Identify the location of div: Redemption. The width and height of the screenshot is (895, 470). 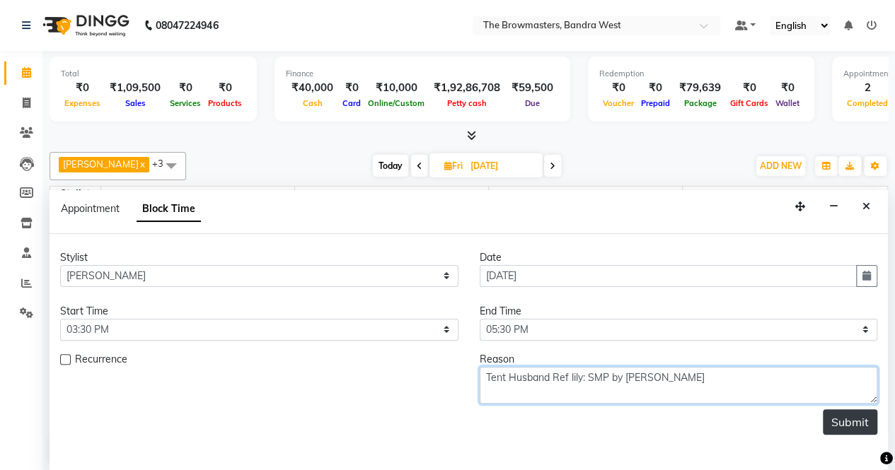
(701, 74).